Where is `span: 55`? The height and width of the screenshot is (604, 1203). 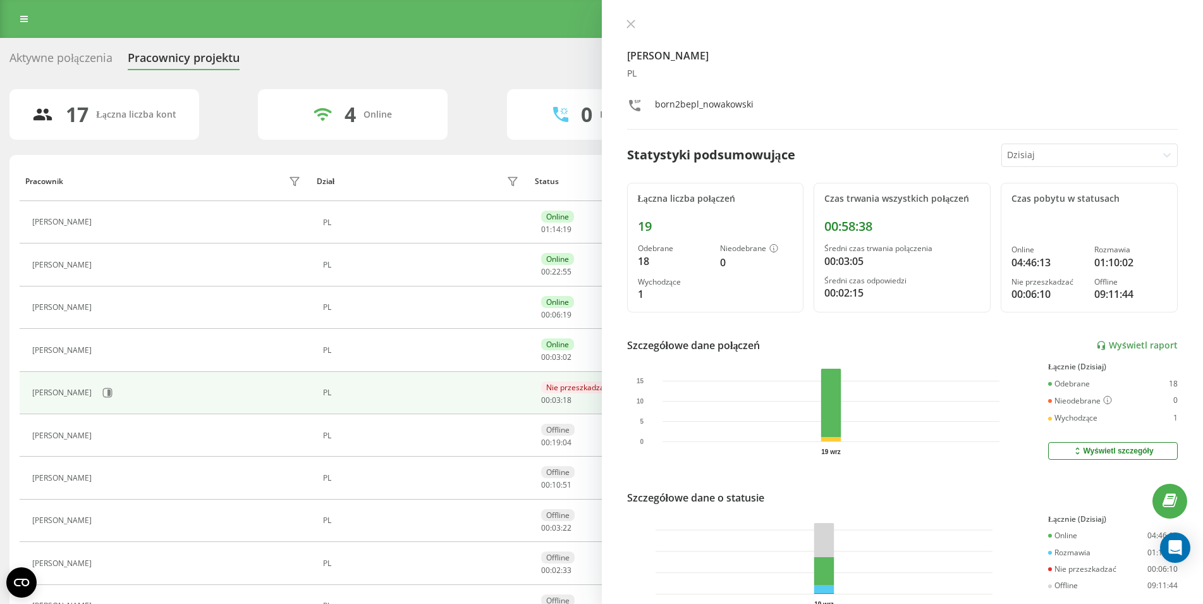
span: 55 is located at coordinates (567, 271).